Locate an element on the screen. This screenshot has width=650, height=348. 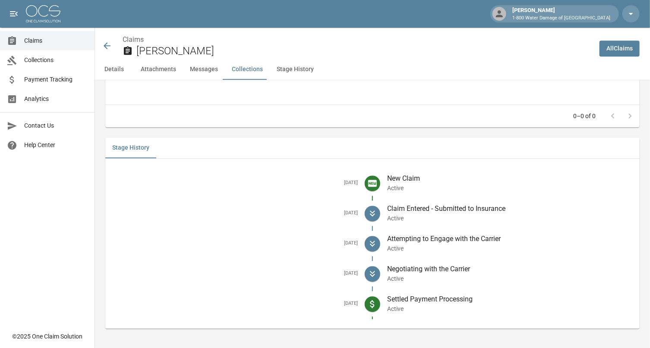
span: Payment Tracking is located at coordinates (56, 79).